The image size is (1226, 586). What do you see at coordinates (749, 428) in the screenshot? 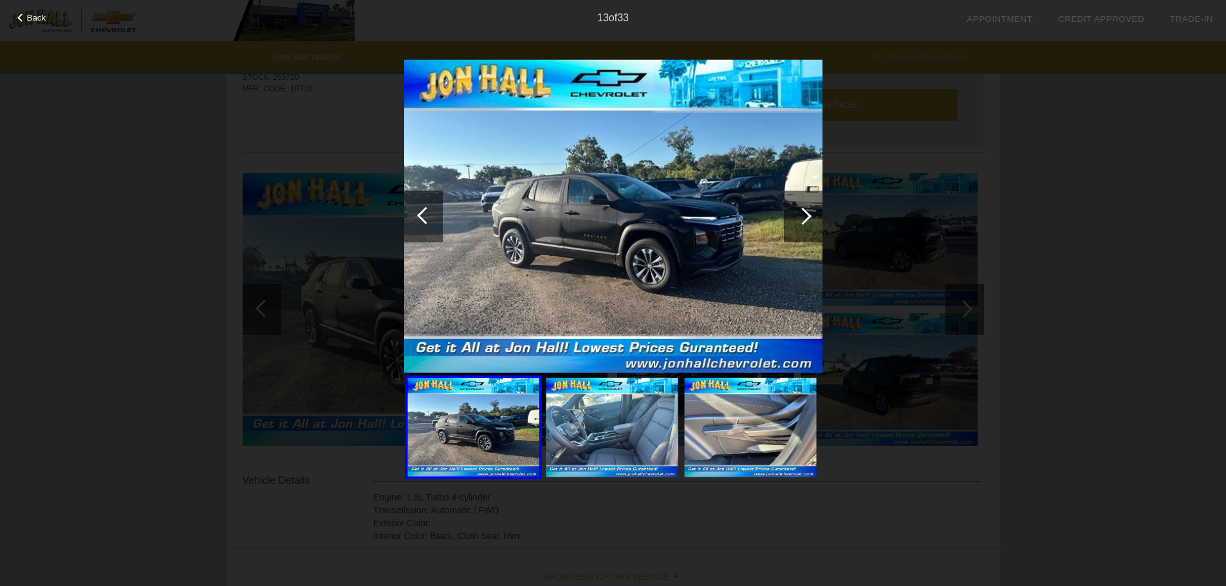
I see `img: 15.jpg` at bounding box center [749, 428].